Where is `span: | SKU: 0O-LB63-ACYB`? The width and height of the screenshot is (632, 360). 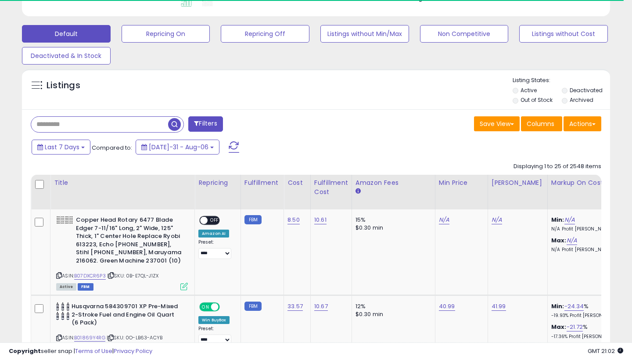
span: | SKU: 0O-LB63-ACYB is located at coordinates (134, 338).